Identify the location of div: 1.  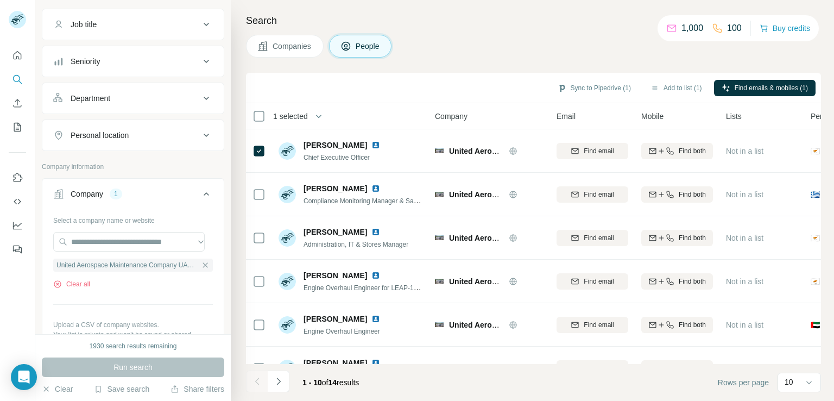
(116, 194).